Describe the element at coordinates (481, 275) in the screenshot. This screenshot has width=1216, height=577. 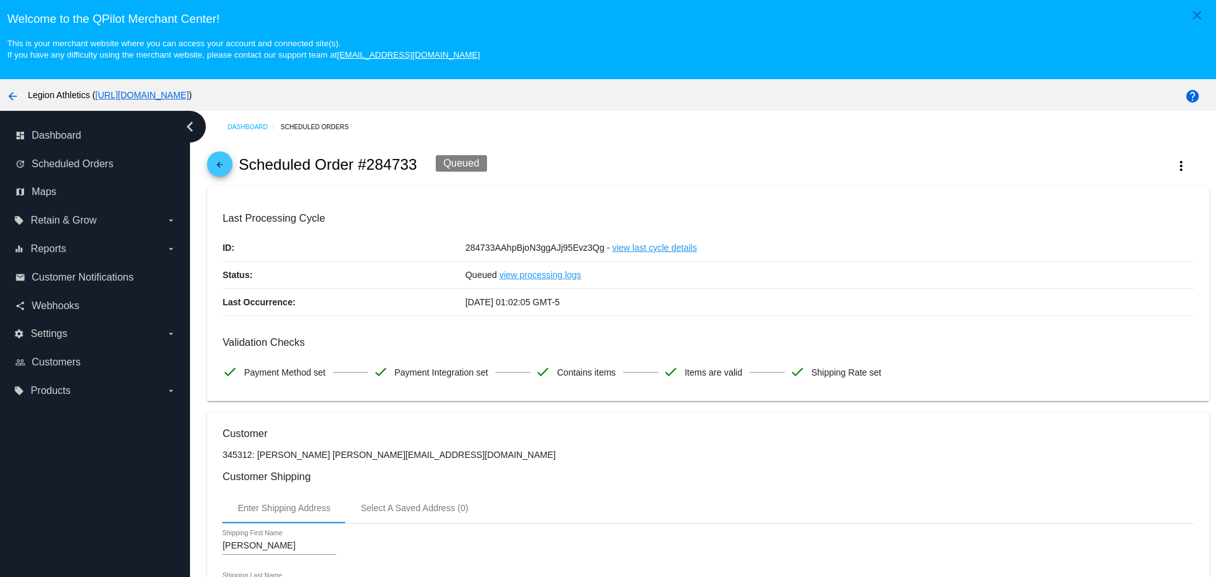
I see `span: Queued` at that location.